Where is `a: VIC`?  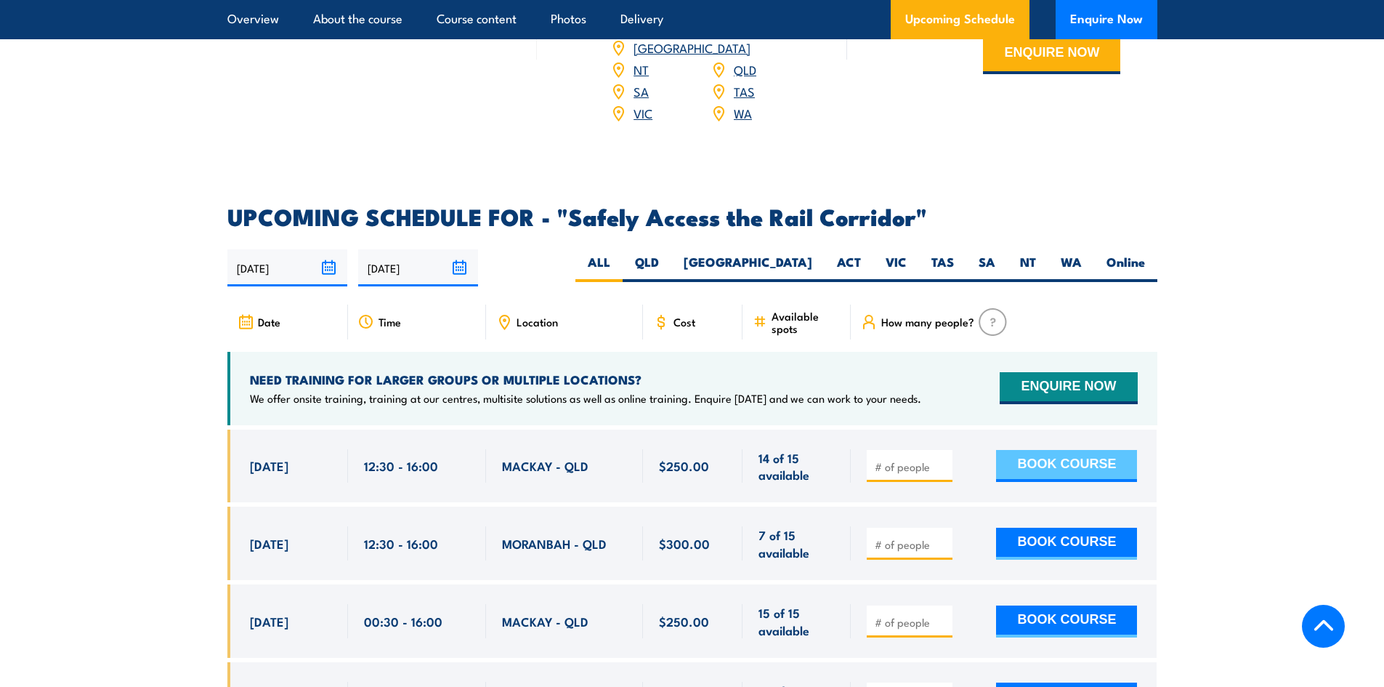 a: VIC is located at coordinates (643, 113).